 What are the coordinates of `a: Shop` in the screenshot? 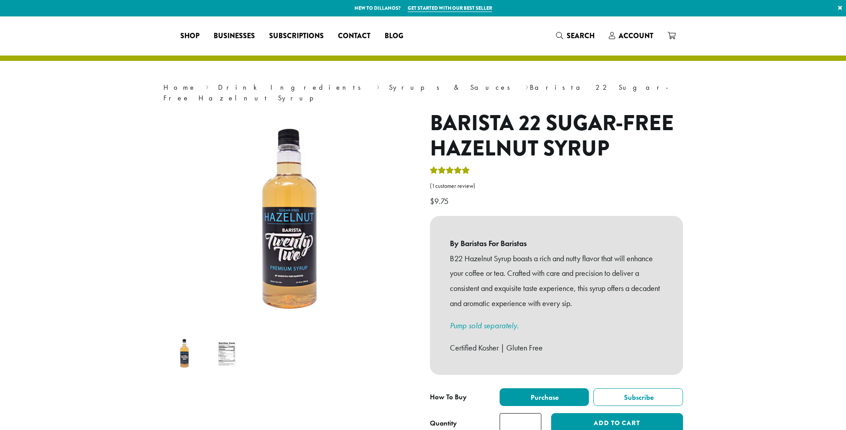 It's located at (190, 36).